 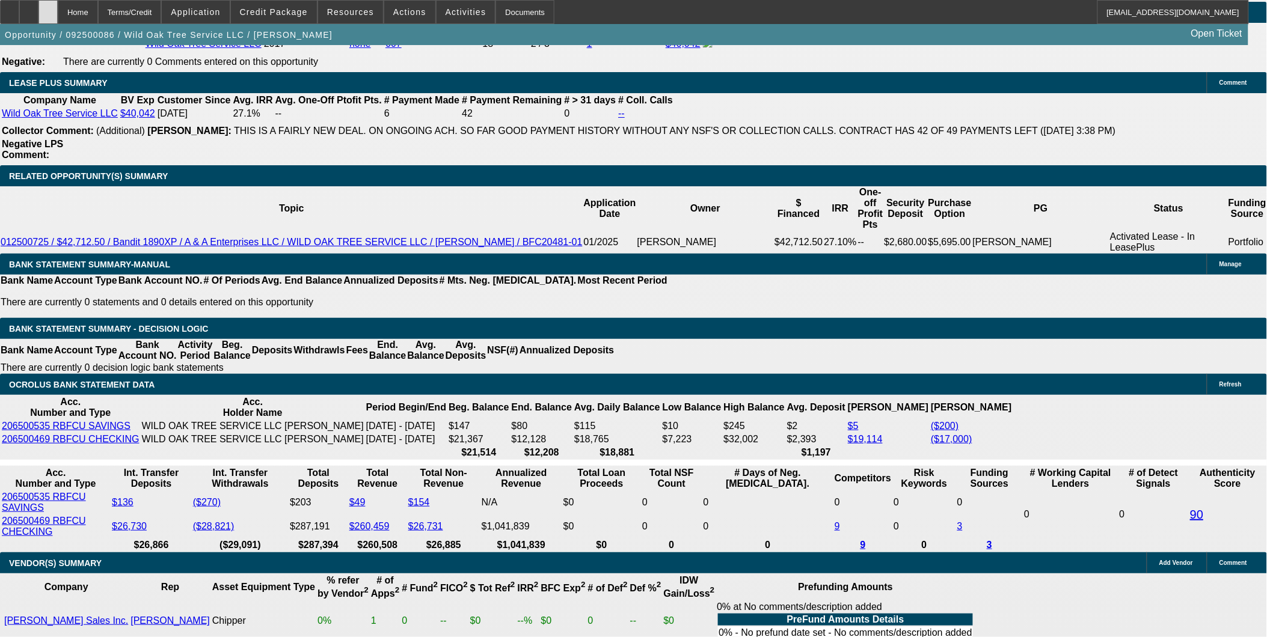 I want to click on span: Application, so click(x=195, y=12).